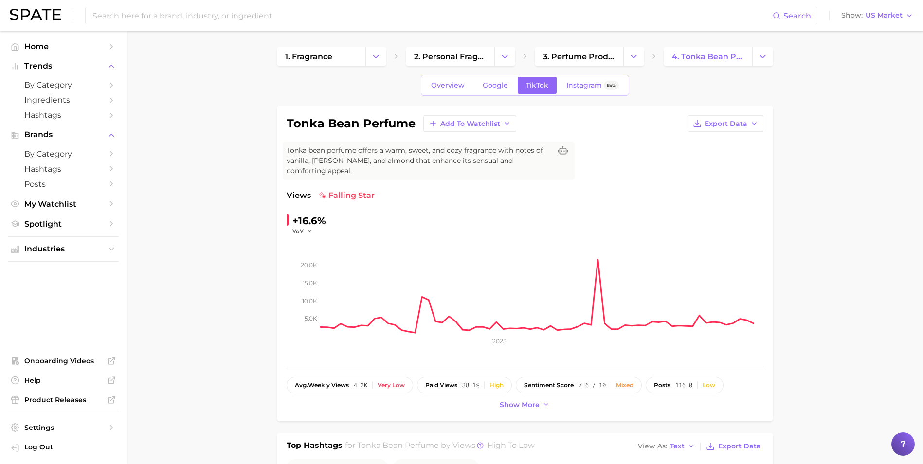  What do you see at coordinates (351, 124) in the screenshot?
I see `h1: tonka bean perfume` at bounding box center [351, 124].